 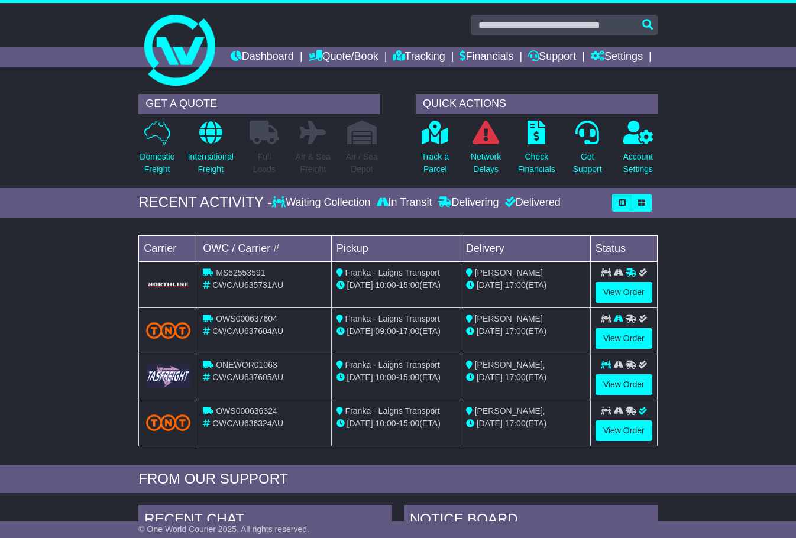 What do you see at coordinates (486, 151) in the screenshot?
I see `a: NetworkDelays` at bounding box center [486, 151].